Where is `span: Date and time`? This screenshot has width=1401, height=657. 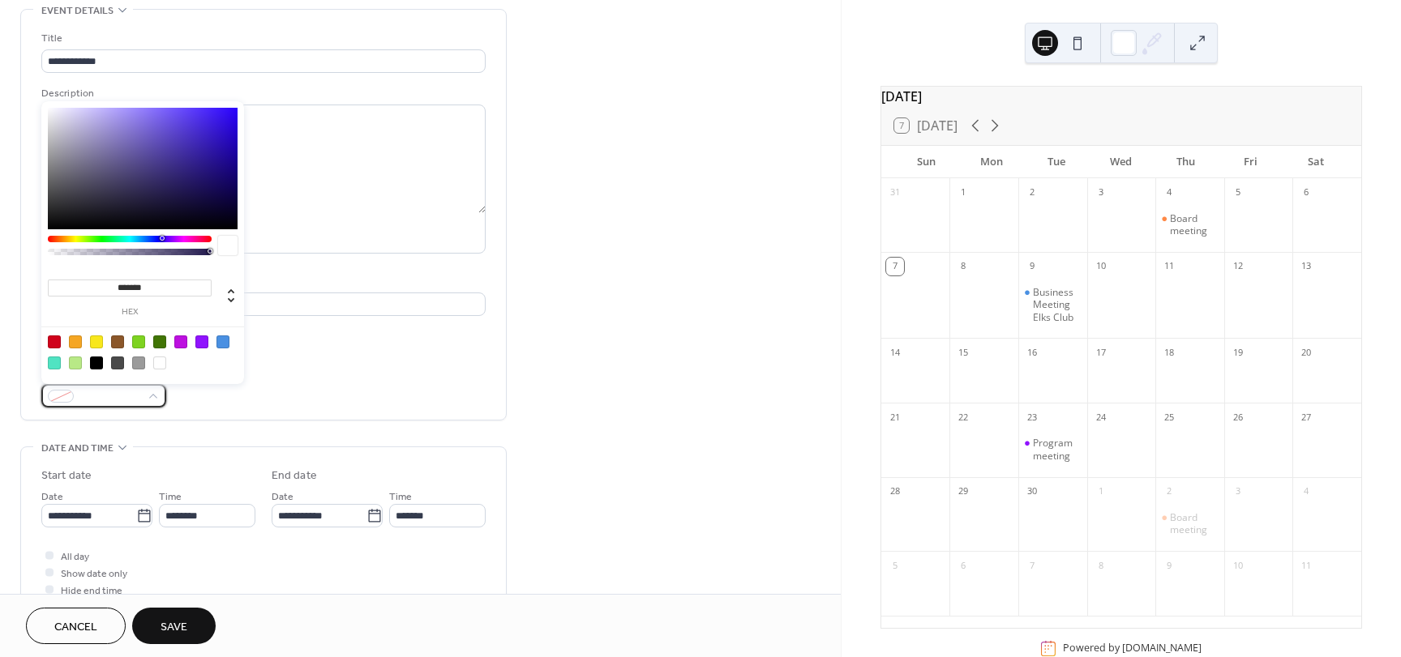 span: Date and time is located at coordinates (77, 448).